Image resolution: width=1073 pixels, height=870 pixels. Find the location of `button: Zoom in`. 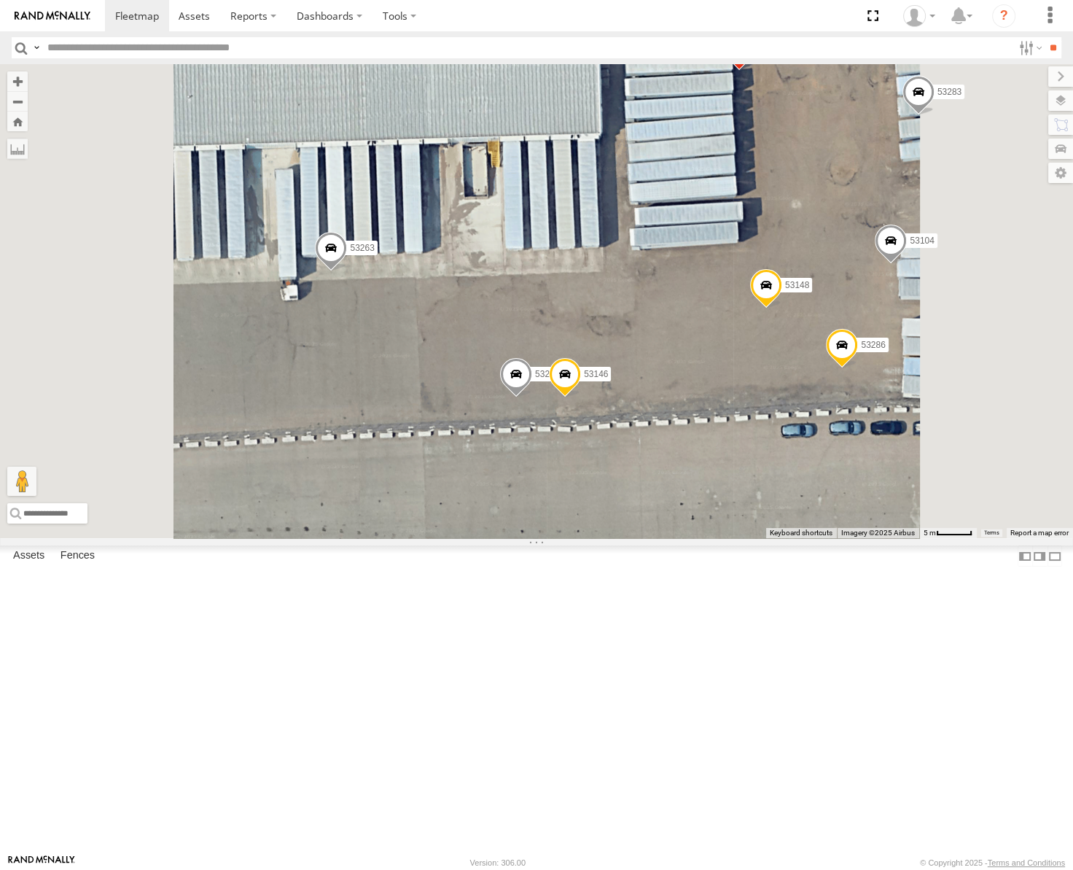

button: Zoom in is located at coordinates (17, 81).